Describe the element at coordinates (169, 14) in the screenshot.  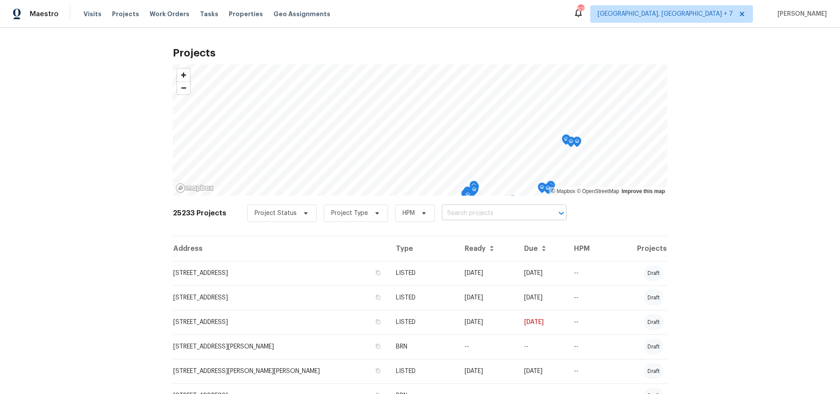
I see `span: Work Orders` at that location.